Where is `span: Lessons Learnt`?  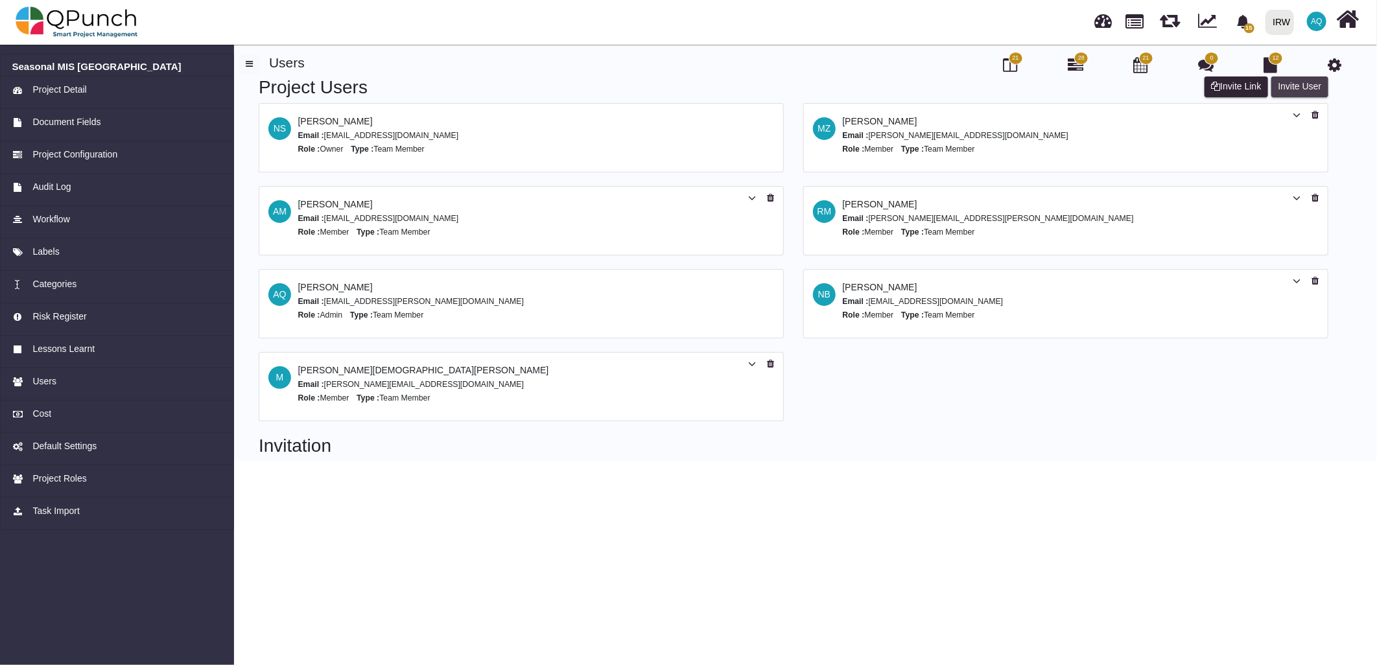 span: Lessons Learnt is located at coordinates (64, 349).